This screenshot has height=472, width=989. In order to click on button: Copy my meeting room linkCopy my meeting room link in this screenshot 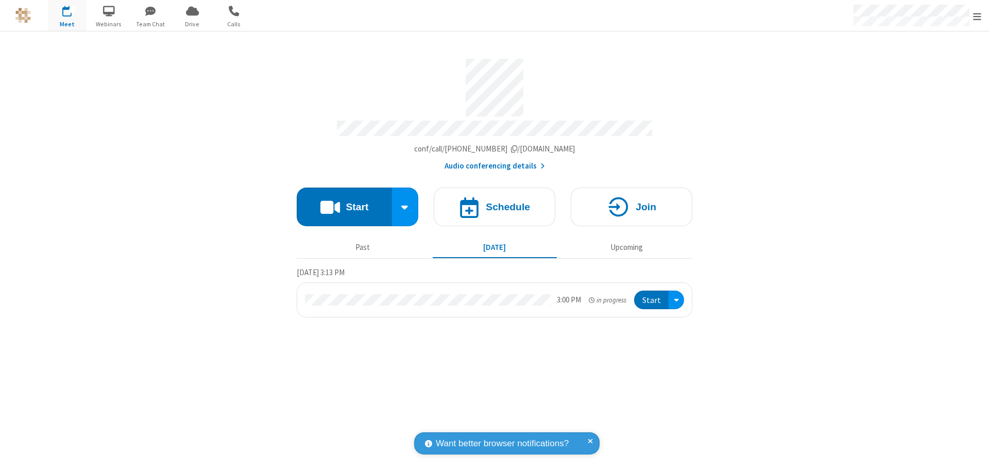, I will do `click(494, 149)`.